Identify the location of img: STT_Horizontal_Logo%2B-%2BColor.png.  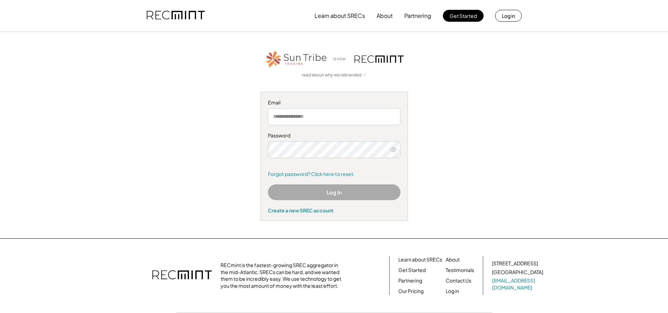
(297, 59).